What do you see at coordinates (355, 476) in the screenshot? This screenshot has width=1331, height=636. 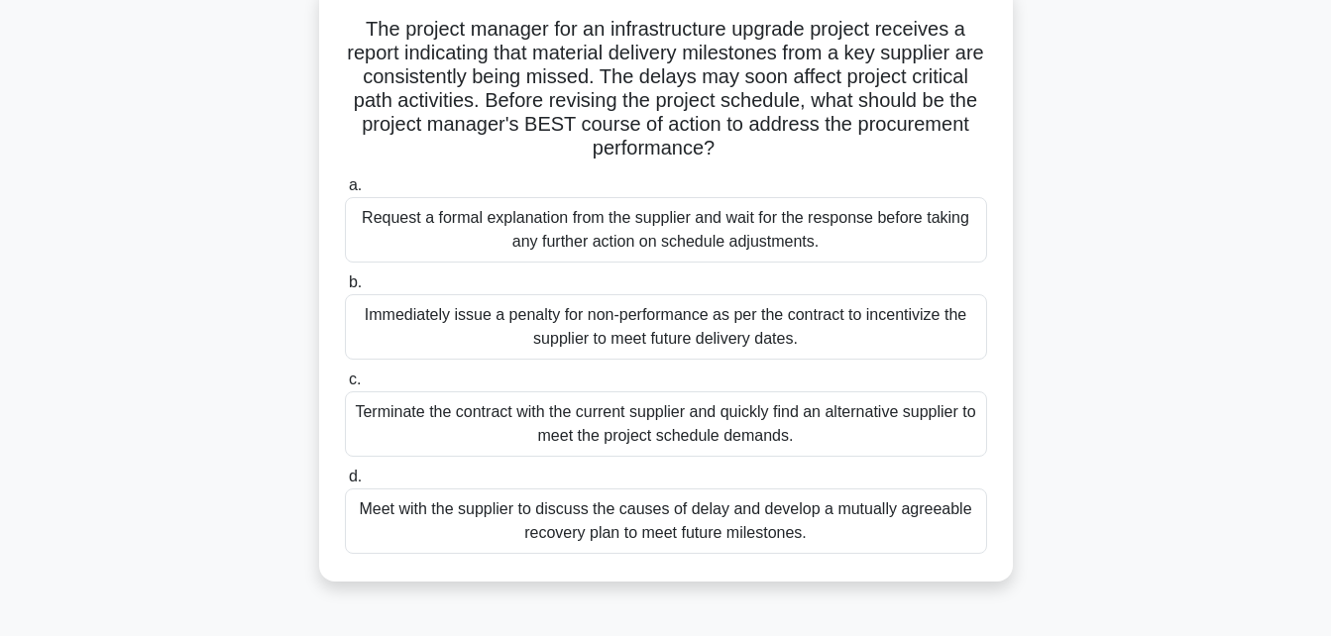 I see `span: d.` at bounding box center [355, 476].